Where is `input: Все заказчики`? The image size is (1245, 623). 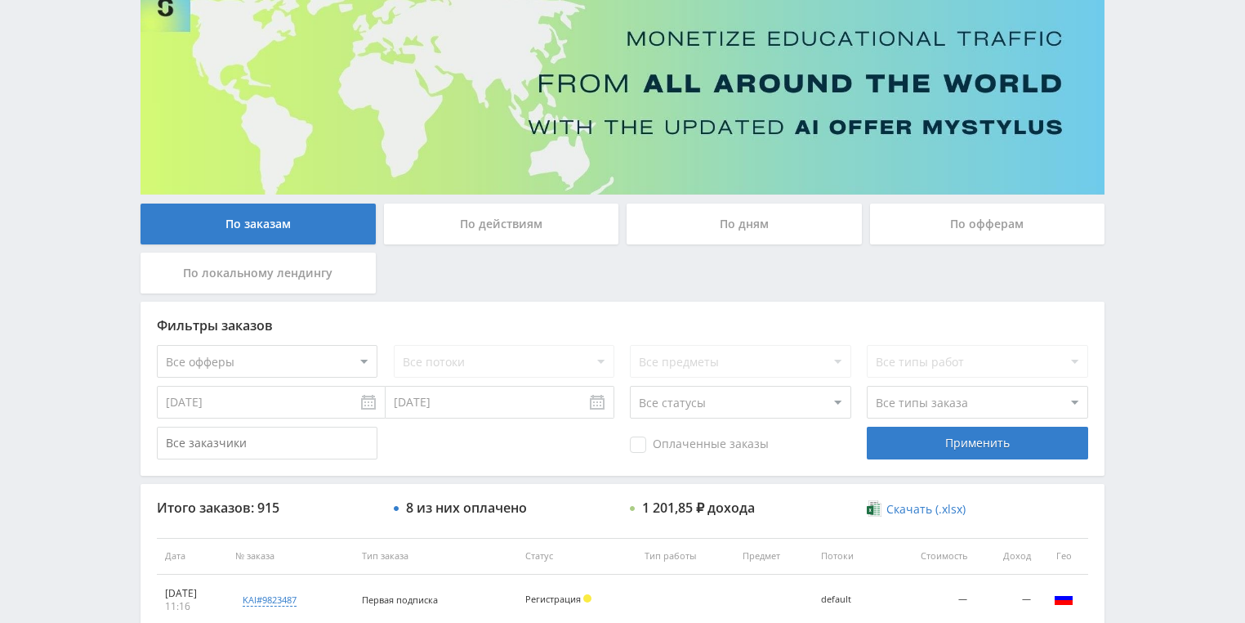 input: Все заказчики is located at coordinates (267, 443).